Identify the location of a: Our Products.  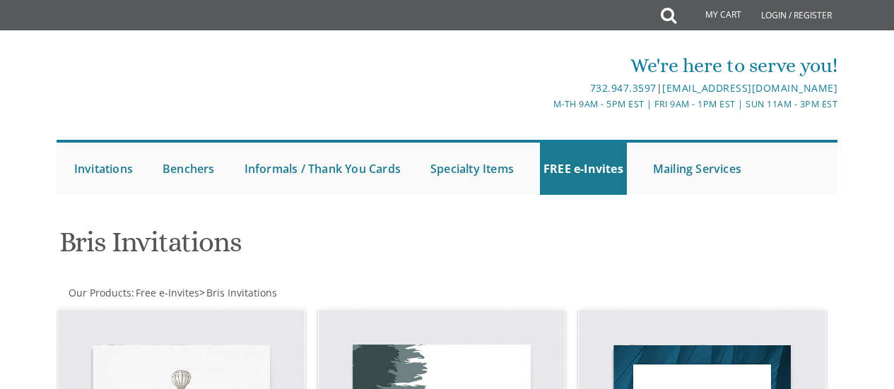
(99, 293).